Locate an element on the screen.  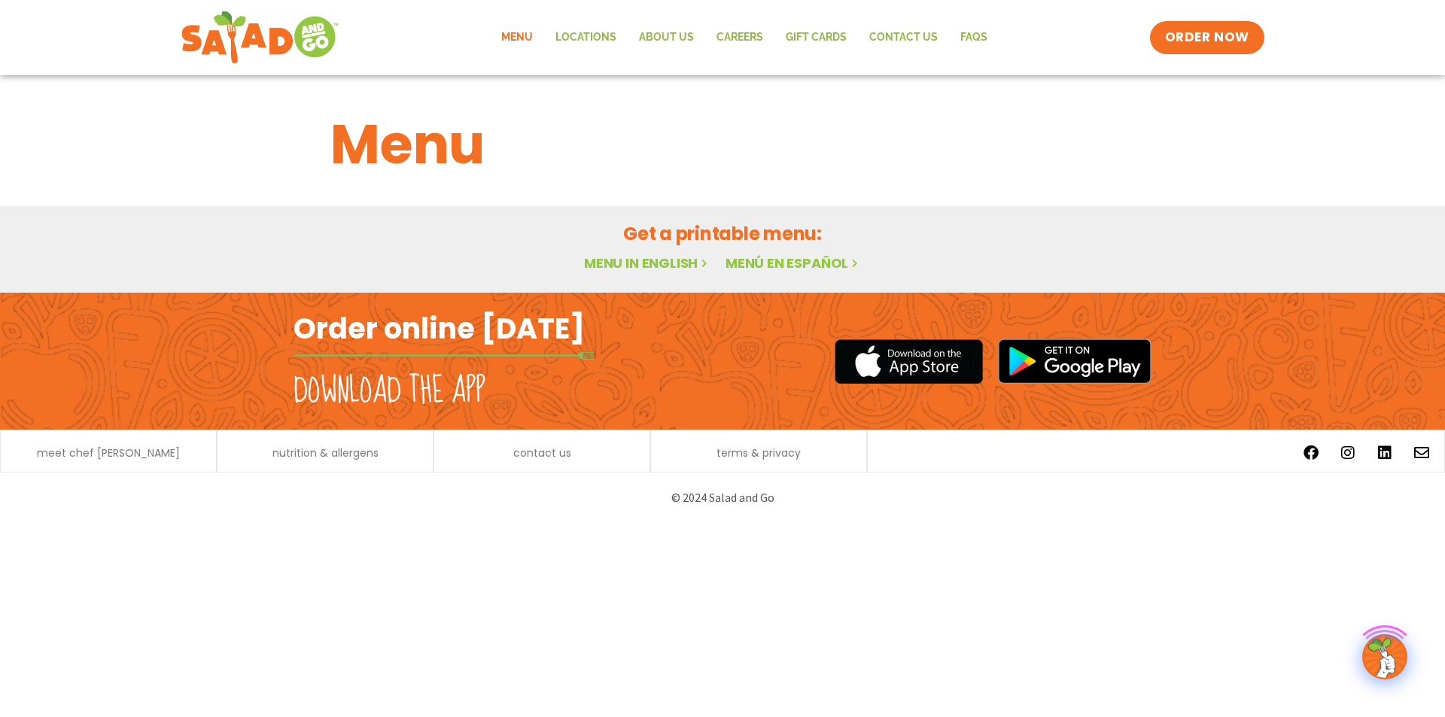
img: fork is located at coordinates (444, 355).